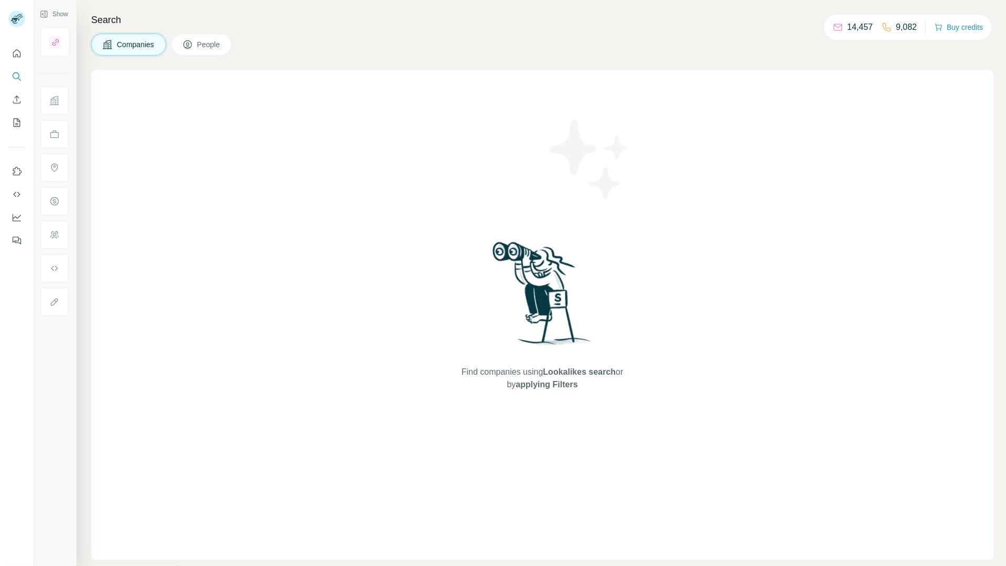 The height and width of the screenshot is (566, 1006). What do you see at coordinates (958, 27) in the screenshot?
I see `button: Buy credits` at bounding box center [958, 27].